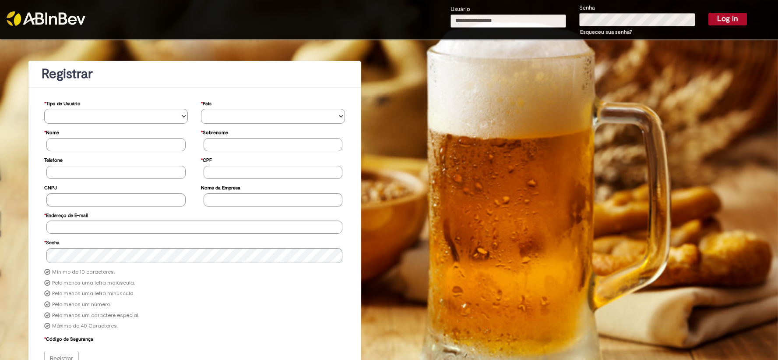 The image size is (778, 360). What do you see at coordinates (50, 187) in the screenshot?
I see `label: CNPJ` at bounding box center [50, 187].